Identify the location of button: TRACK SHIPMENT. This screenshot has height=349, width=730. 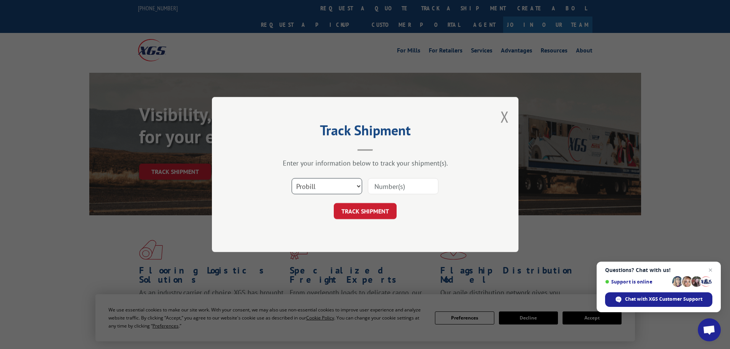
(365, 211).